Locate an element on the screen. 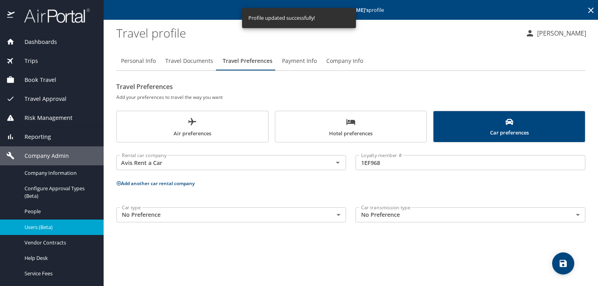  span: Trips is located at coordinates (26, 61).